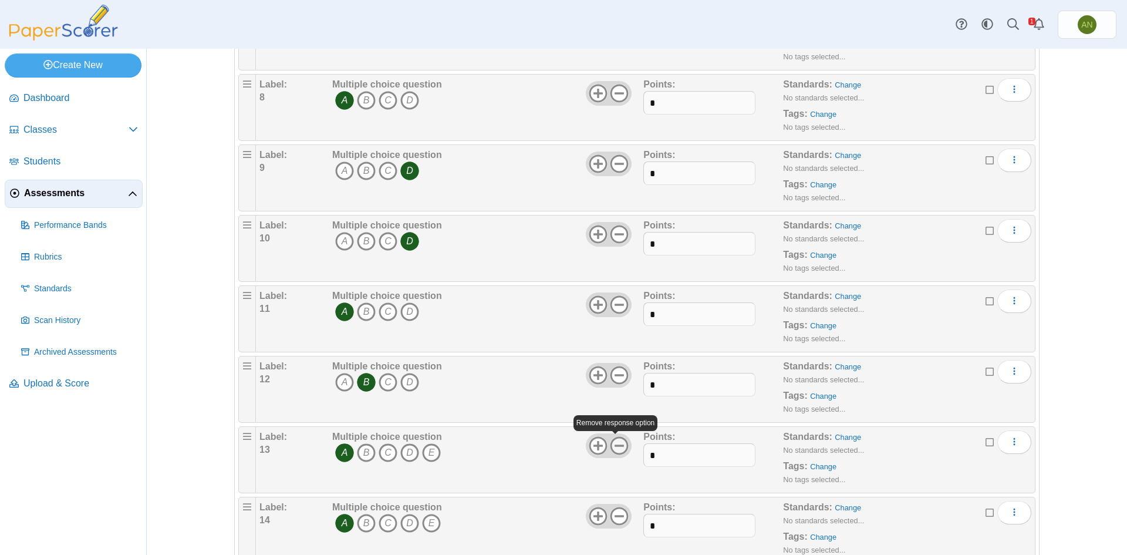 The width and height of the screenshot is (1127, 555). What do you see at coordinates (73, 384) in the screenshot?
I see `a: Upload & Score` at bounding box center [73, 384].